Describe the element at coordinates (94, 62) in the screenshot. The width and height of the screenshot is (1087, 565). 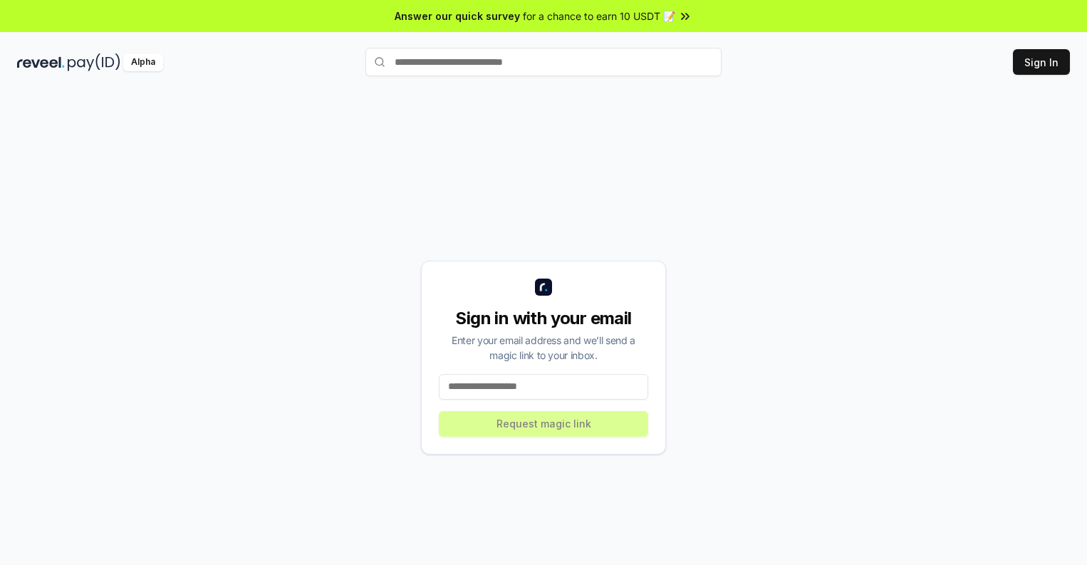
I see `img: pay_id` at that location.